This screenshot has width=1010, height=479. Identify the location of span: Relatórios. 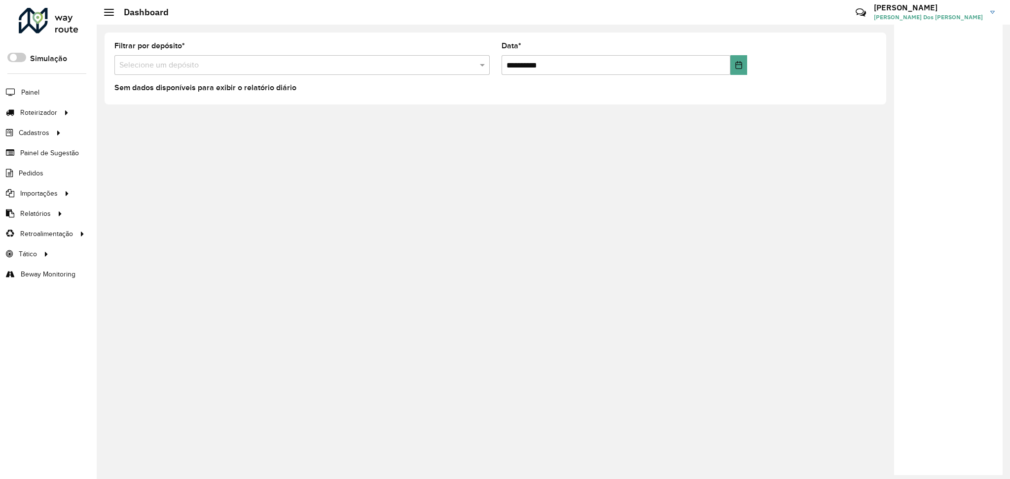
(36, 214).